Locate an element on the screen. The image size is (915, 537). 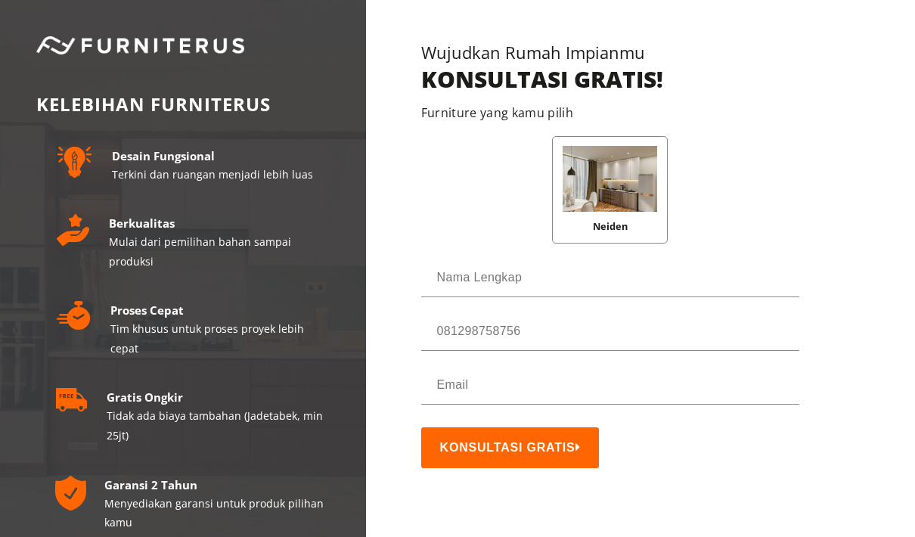
h1: Kelebihan Furniterus is located at coordinates (182, 104).